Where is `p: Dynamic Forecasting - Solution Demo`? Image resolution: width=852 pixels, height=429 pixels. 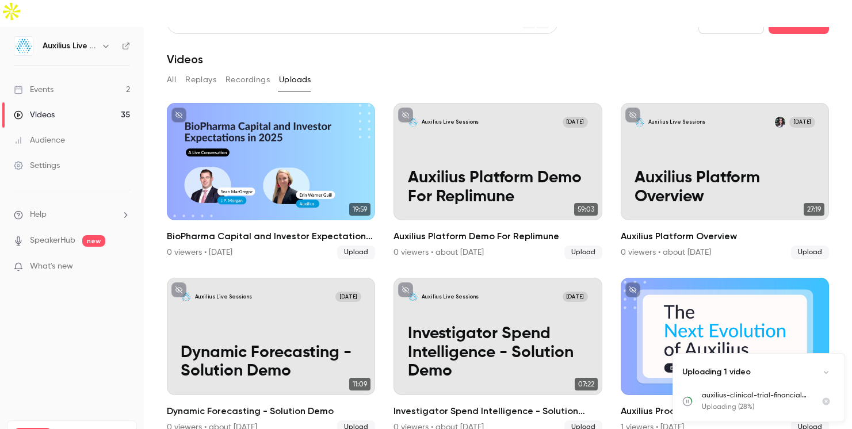
p: Dynamic Forecasting - Solution Demo is located at coordinates (271, 363).